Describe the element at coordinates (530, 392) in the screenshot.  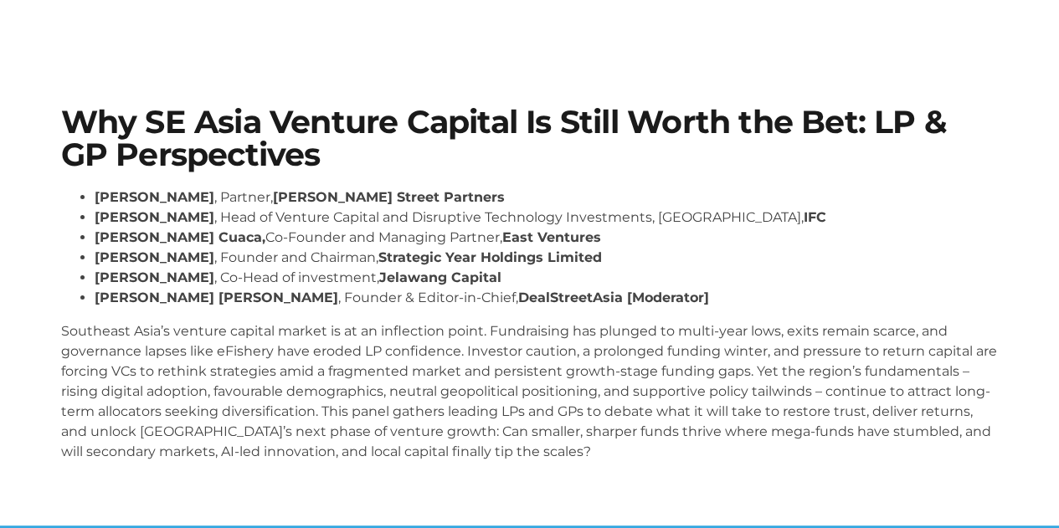
I see `p: Southeast Asia’s venture capital market is at an inflection point. Fundraising has plunged to mul...` at that location.